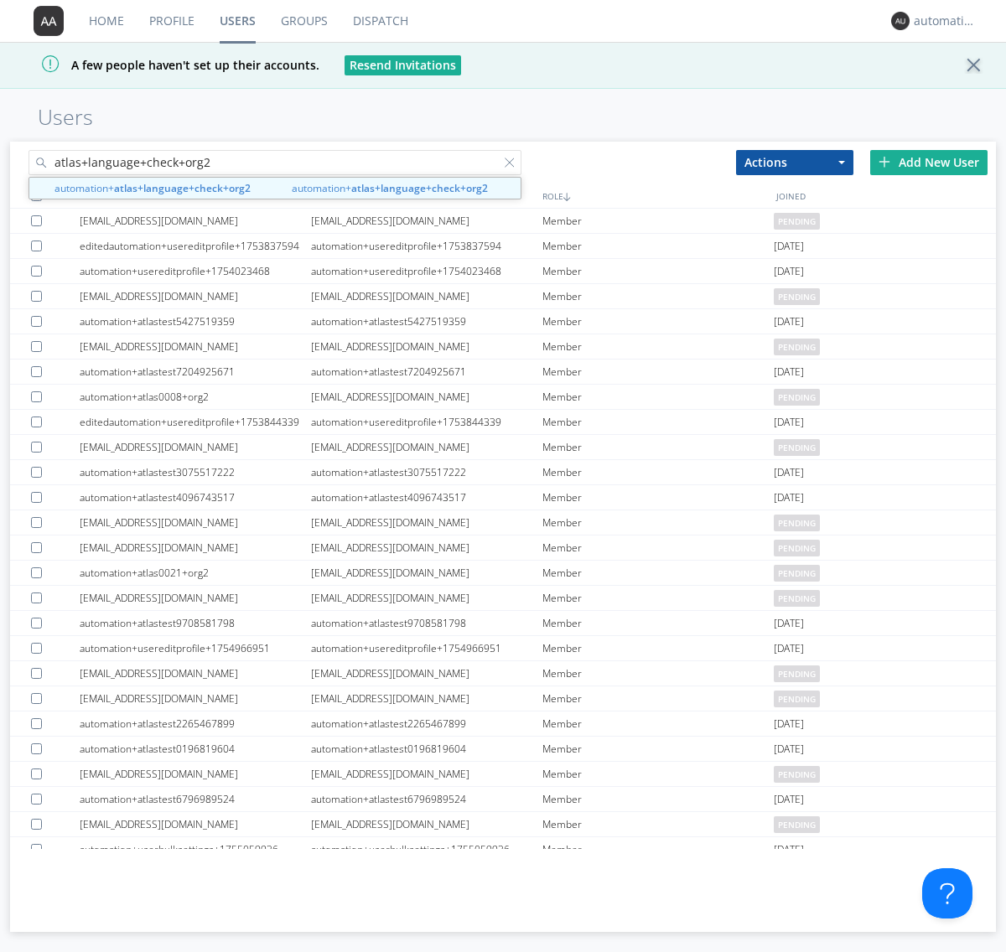  Describe the element at coordinates (427, 422) in the screenshot. I see `div: automation+usereditprofile+1753844339` at that location.